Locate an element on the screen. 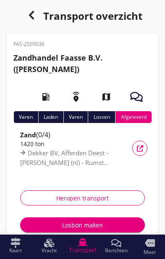 This screenshot has width=165, height=259. span: Vracht is located at coordinates (49, 250).